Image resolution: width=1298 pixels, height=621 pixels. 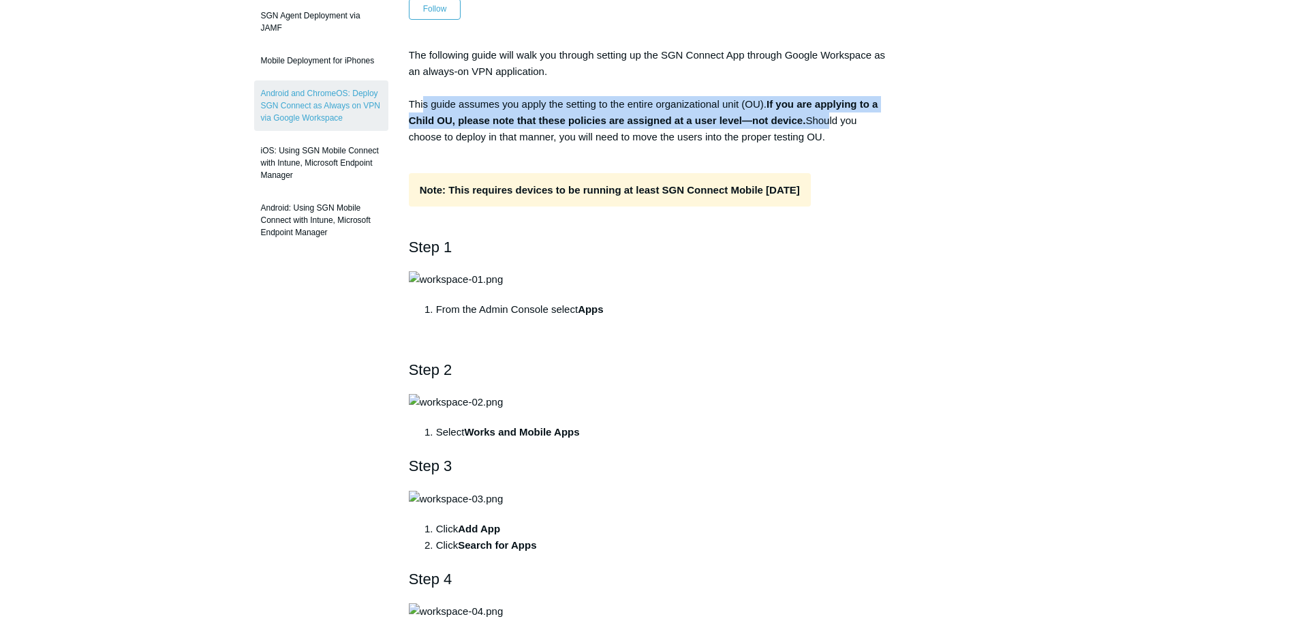 I want to click on h2: Step 4, so click(x=649, y=578).